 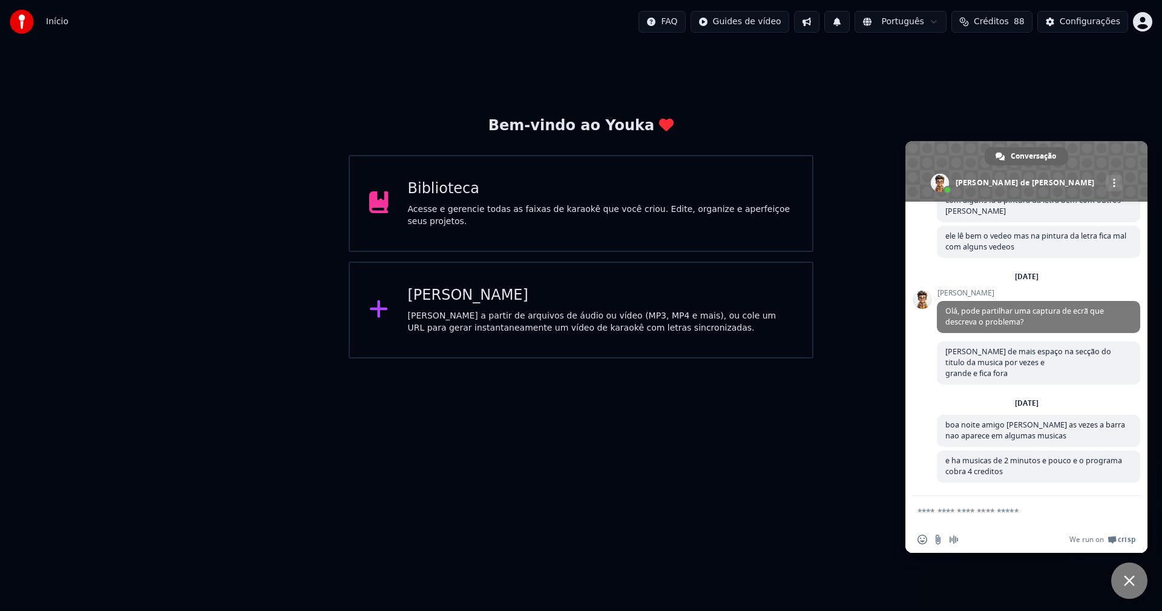 I want to click on span: Enviar ficheiro, so click(x=938, y=539).